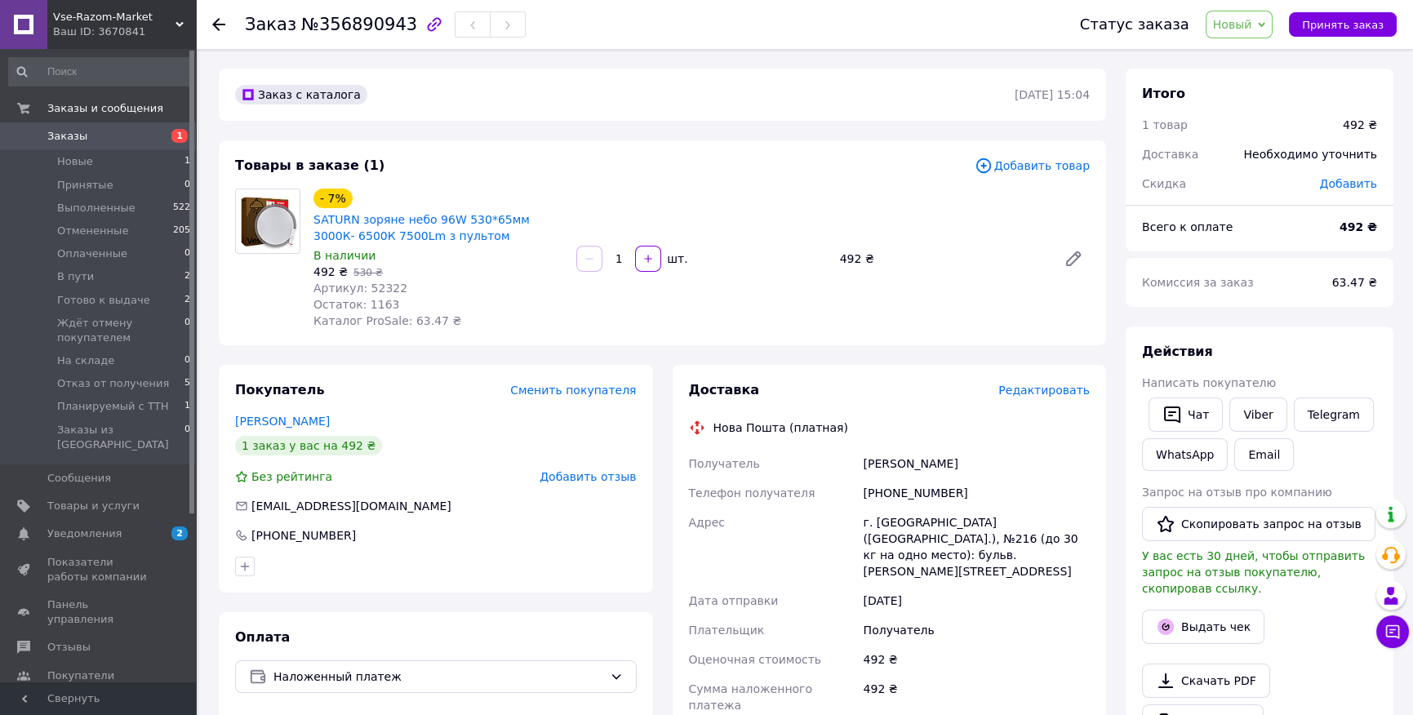 This screenshot has width=1413, height=715. I want to click on span: В пути, so click(75, 277).